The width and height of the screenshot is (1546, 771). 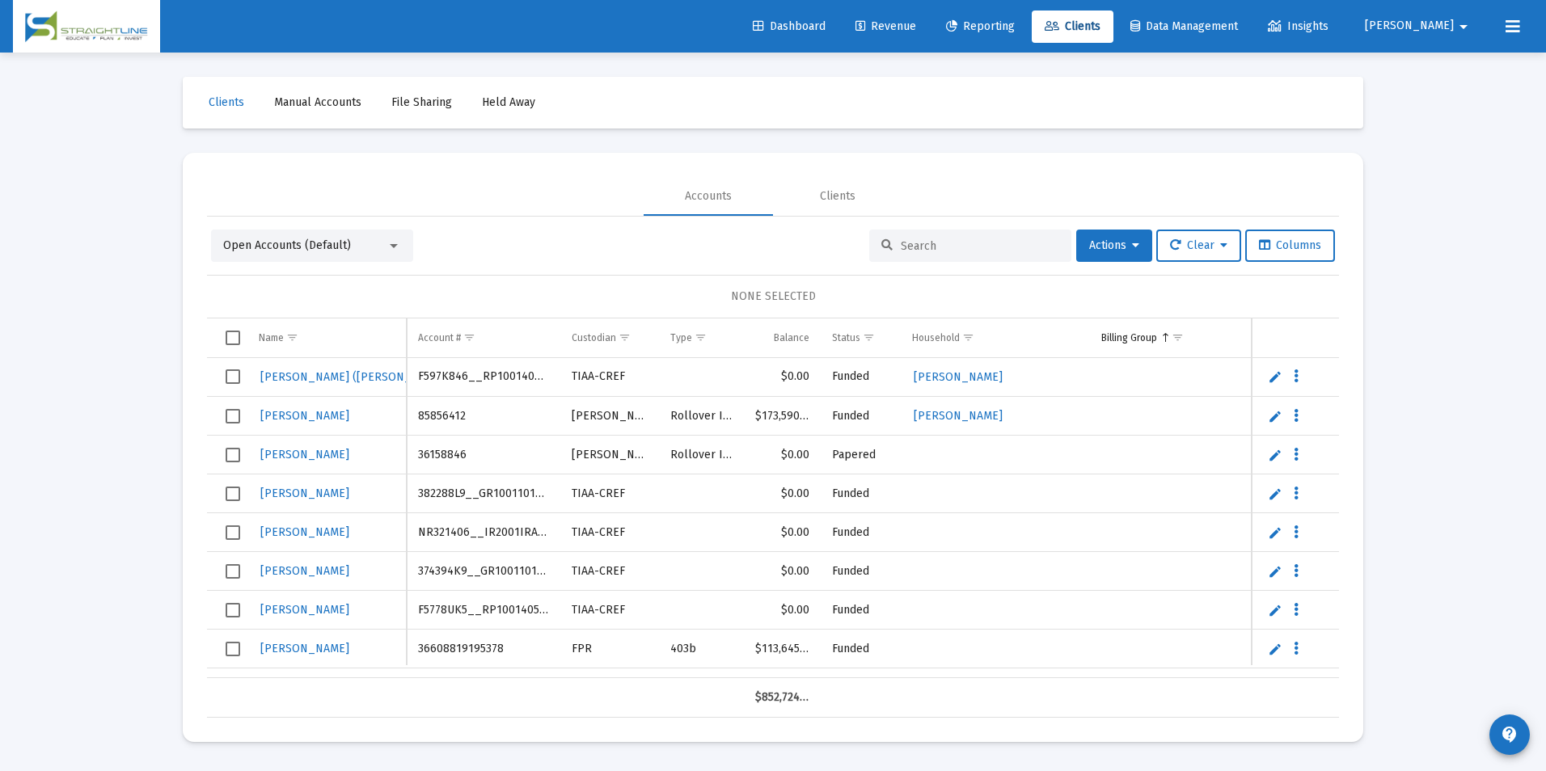 I want to click on span: Show filter options for column 'Household', so click(x=968, y=337).